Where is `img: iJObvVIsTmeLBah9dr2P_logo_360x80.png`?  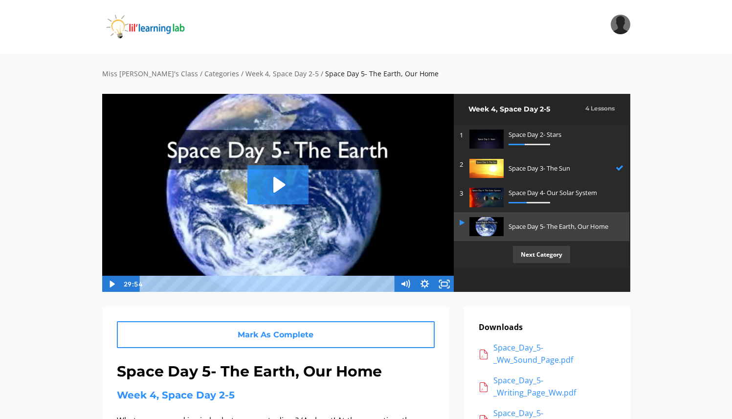
img: iJObvVIsTmeLBah9dr2P_logo_360x80.png is located at coordinates (158, 27).